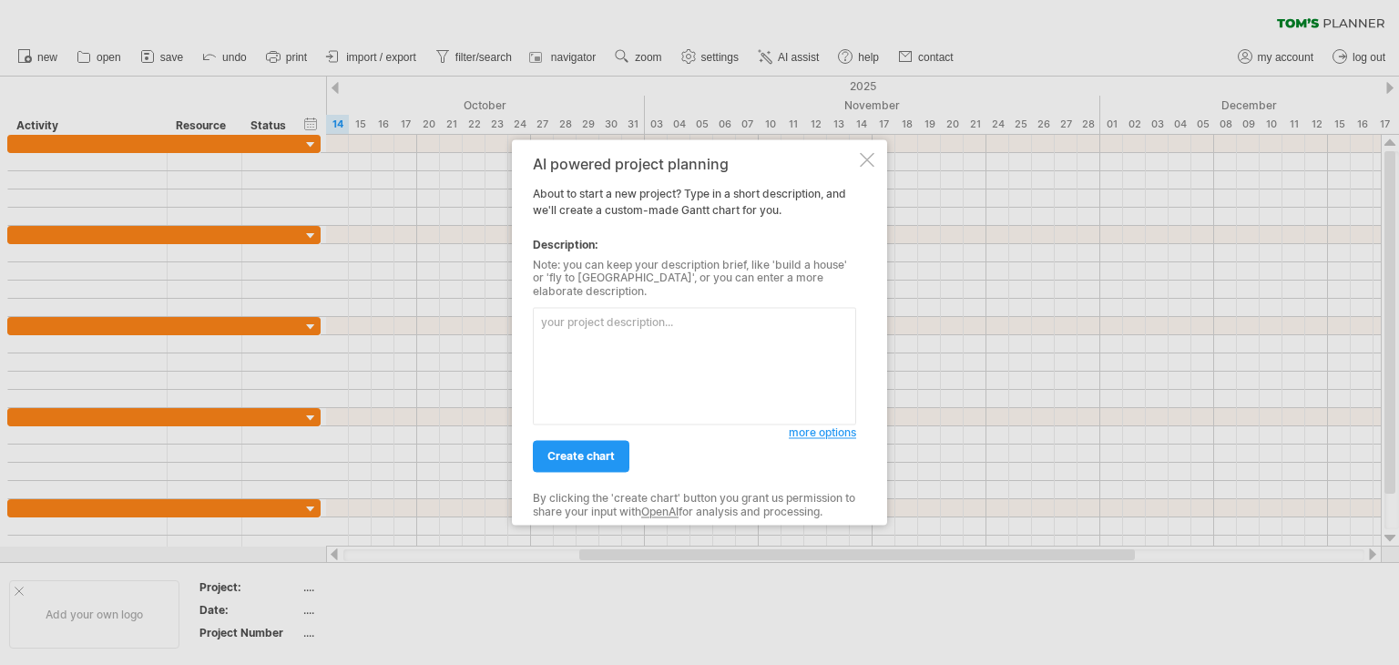  I want to click on a: OpenAI, so click(660, 511).